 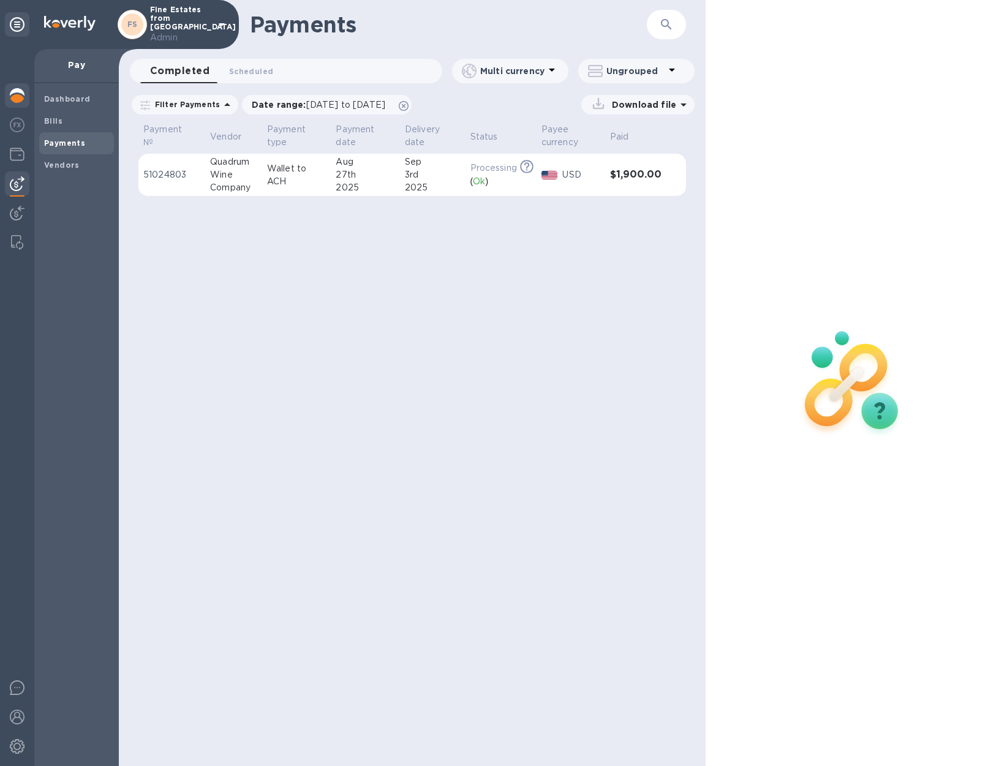 I want to click on div: 27th, so click(x=365, y=174).